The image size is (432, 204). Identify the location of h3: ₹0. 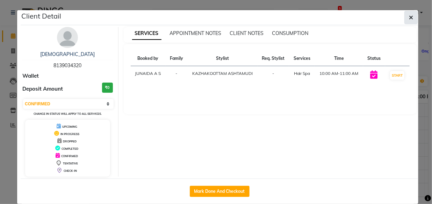
(107, 87).